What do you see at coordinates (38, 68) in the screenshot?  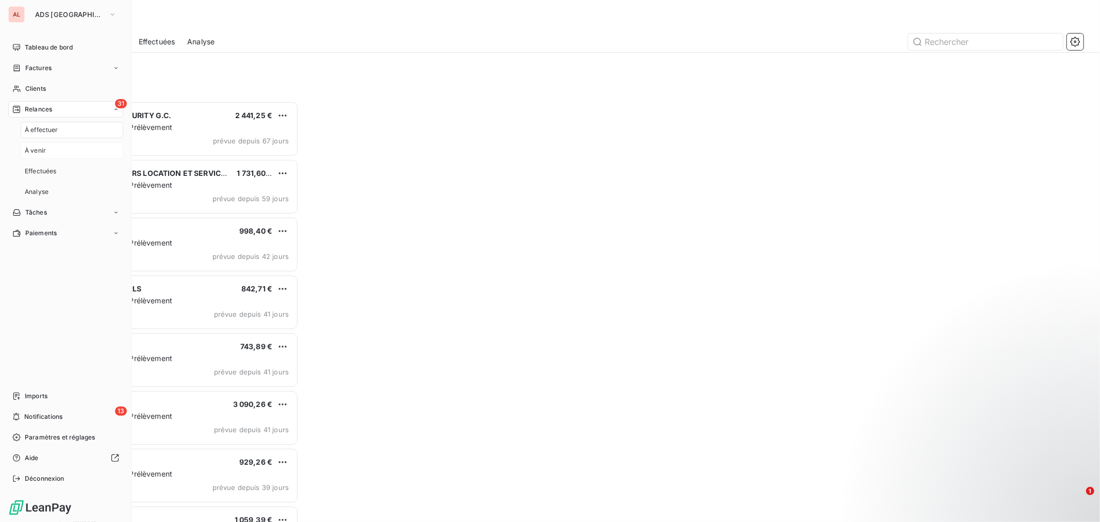 I see `span: Factures` at bounding box center [38, 68].